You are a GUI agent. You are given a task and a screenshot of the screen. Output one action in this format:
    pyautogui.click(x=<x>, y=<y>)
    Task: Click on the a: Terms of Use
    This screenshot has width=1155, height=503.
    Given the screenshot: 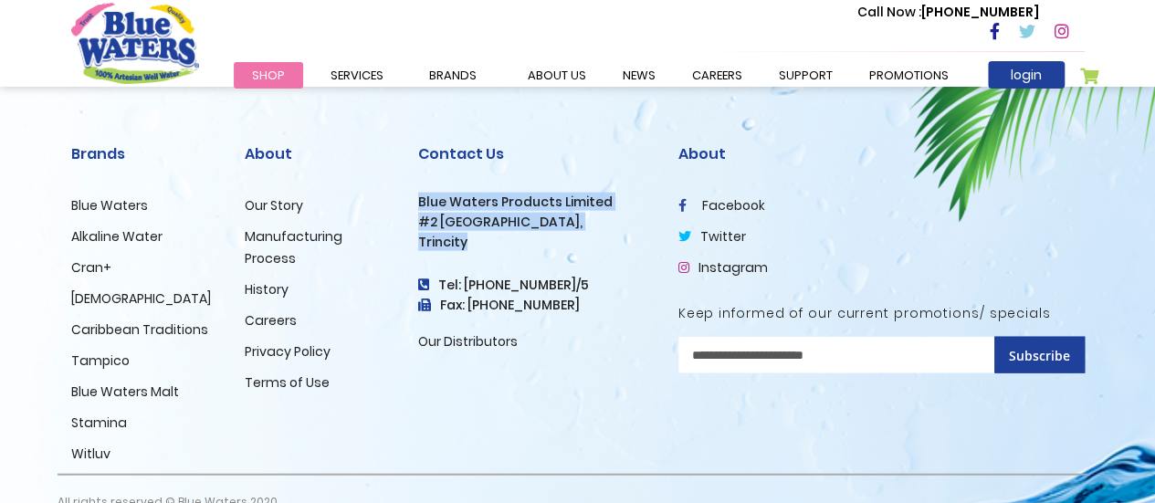 What is the action you would take?
    pyautogui.click(x=287, y=382)
    